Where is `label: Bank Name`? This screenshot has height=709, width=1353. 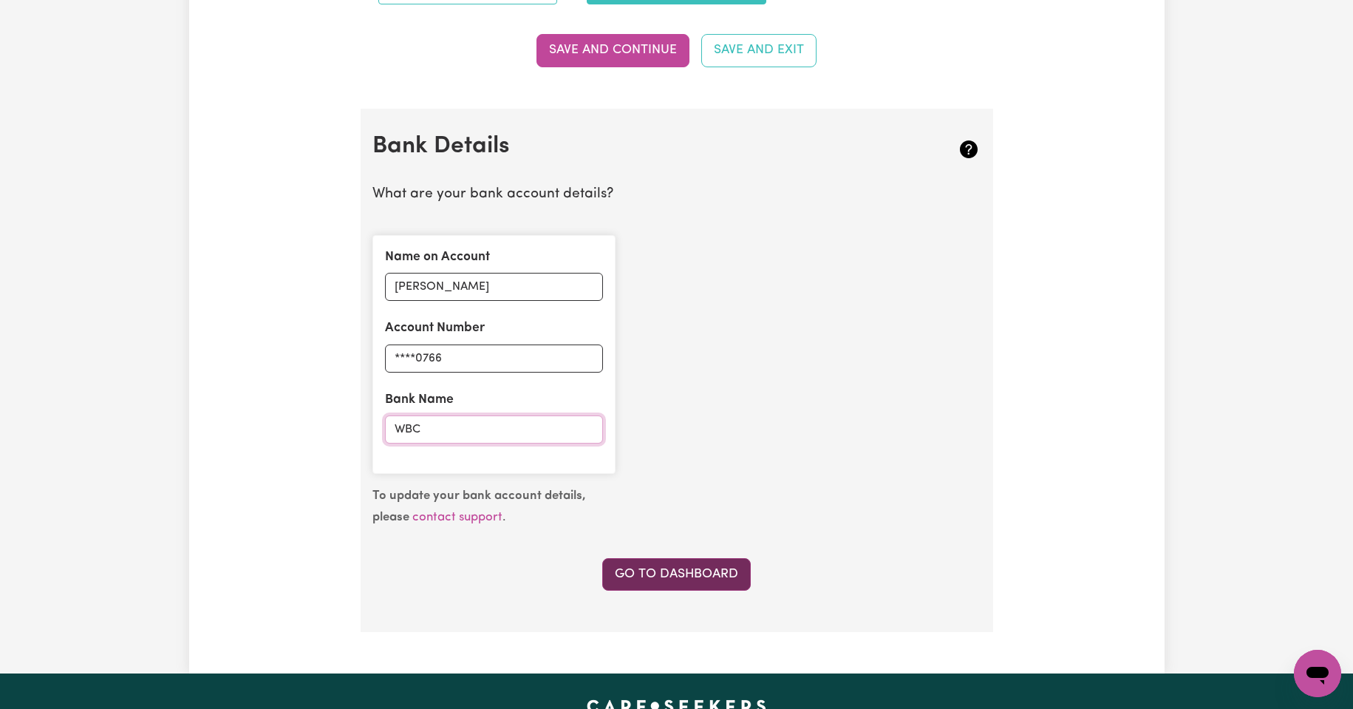
label: Bank Name is located at coordinates (419, 400).